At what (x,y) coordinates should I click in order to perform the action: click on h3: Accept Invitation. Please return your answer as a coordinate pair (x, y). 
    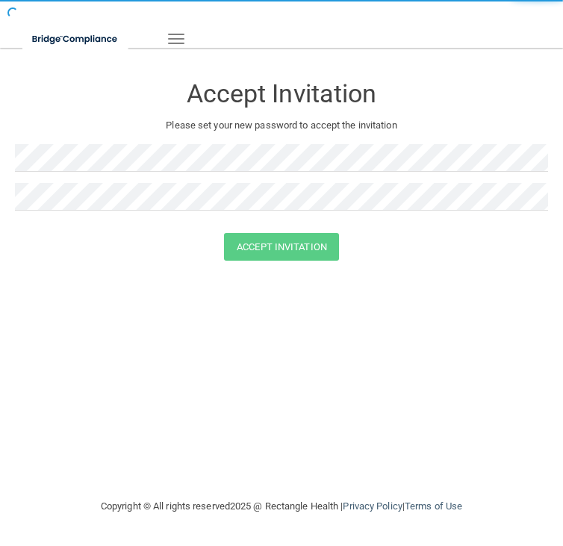
    Looking at the image, I should click on (281, 93).